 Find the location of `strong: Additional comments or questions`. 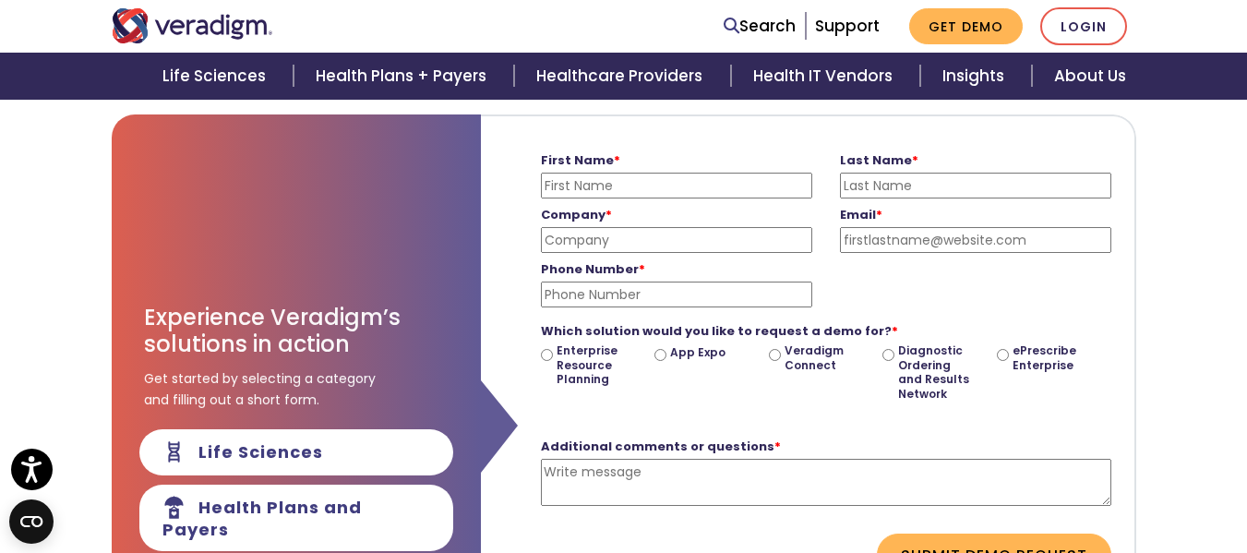

strong: Additional comments or questions is located at coordinates (661, 446).